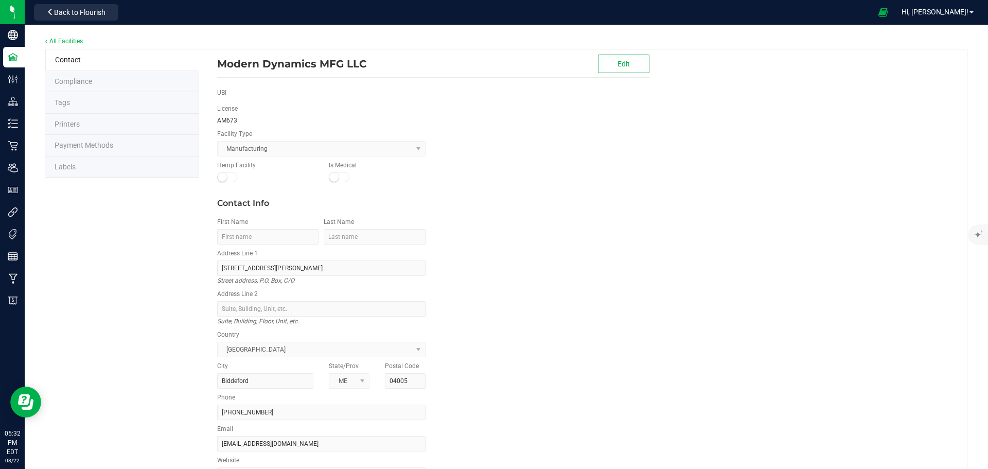  What do you see at coordinates (405, 381) in the screenshot?
I see `input: Postal Code` at bounding box center [405, 381].